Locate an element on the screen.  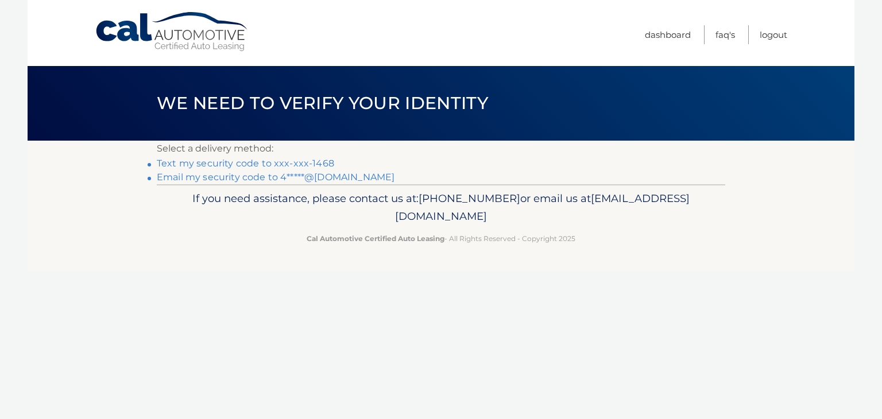
a: Cal Automotive is located at coordinates (172, 32).